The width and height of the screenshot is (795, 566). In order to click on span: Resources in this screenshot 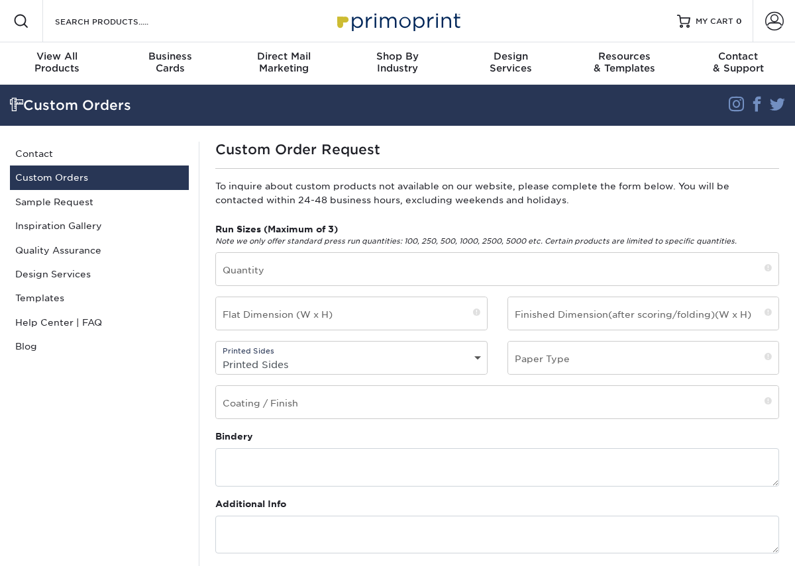, I will do `click(624, 56)`.